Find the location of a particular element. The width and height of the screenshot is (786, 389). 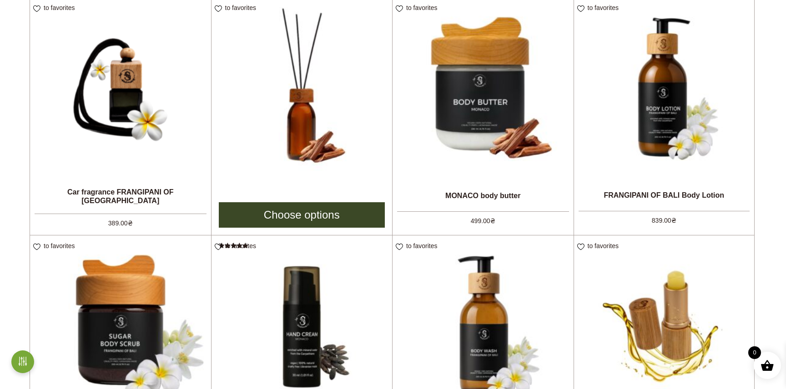

font: 0 is located at coordinates (754, 352).